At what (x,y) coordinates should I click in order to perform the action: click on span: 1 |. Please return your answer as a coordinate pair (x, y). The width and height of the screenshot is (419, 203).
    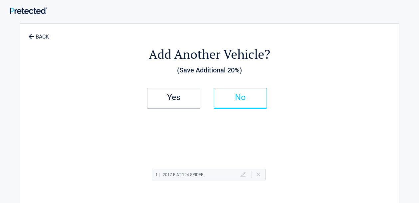
    Looking at the image, I should click on (157, 175).